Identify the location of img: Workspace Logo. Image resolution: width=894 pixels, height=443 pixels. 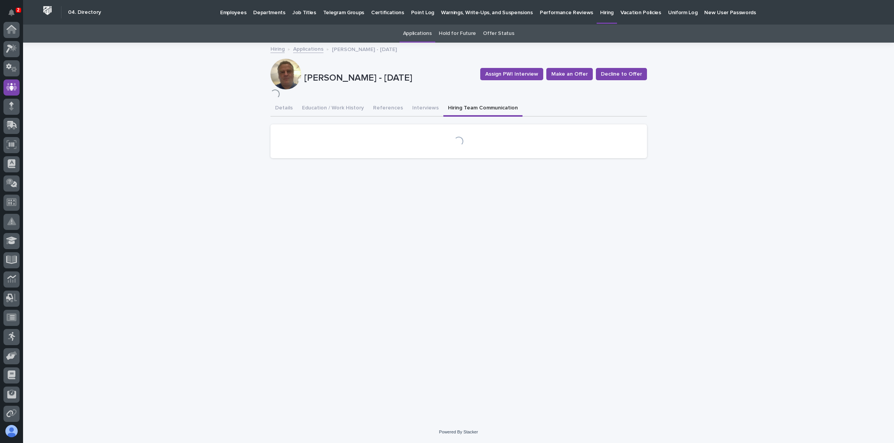
(47, 10).